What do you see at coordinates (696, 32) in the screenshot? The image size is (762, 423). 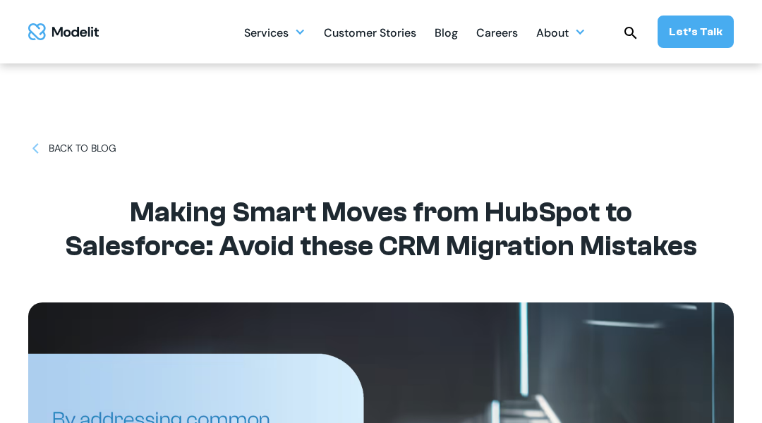 I see `a: Let’s Talk` at bounding box center [696, 32].